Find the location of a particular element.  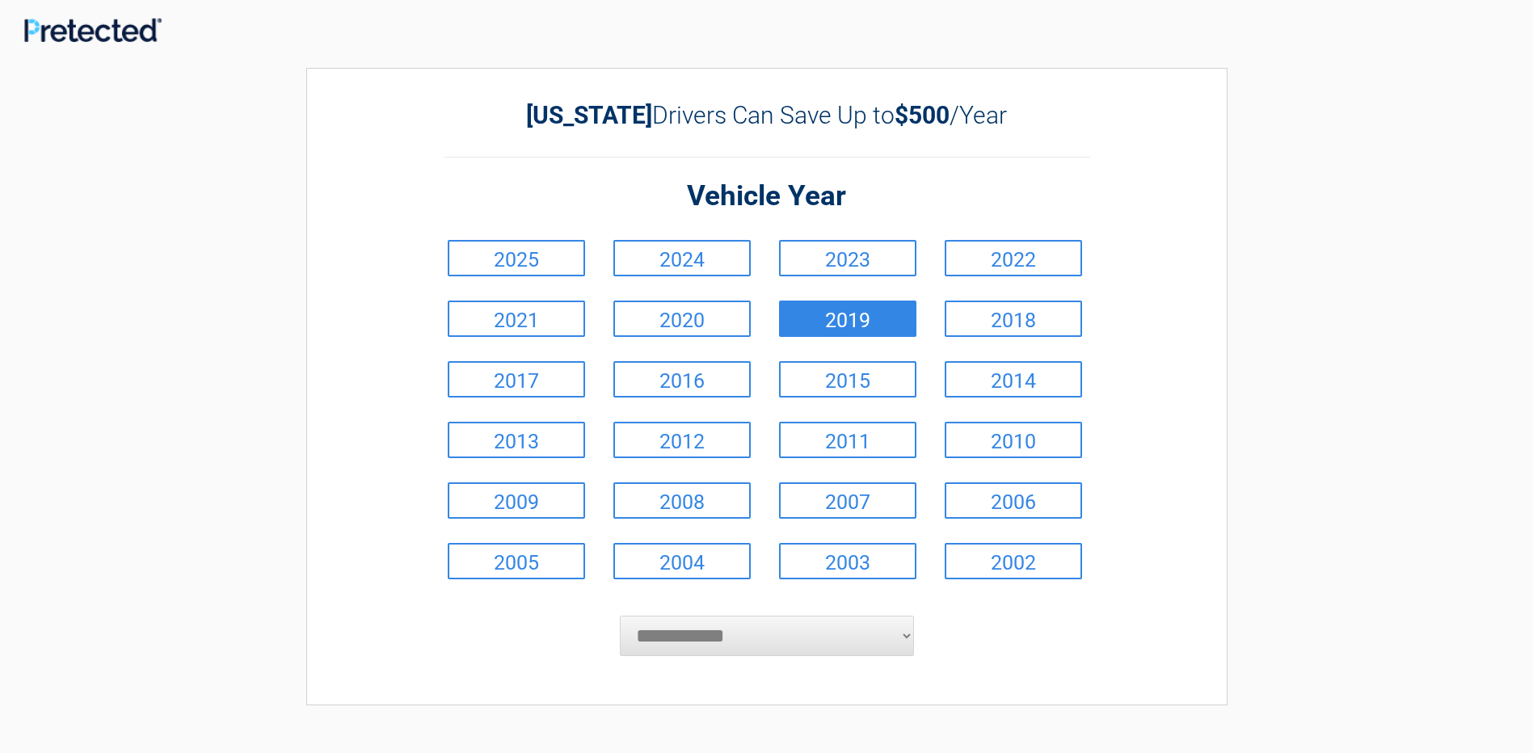

a: 2013 is located at coordinates (516, 440).